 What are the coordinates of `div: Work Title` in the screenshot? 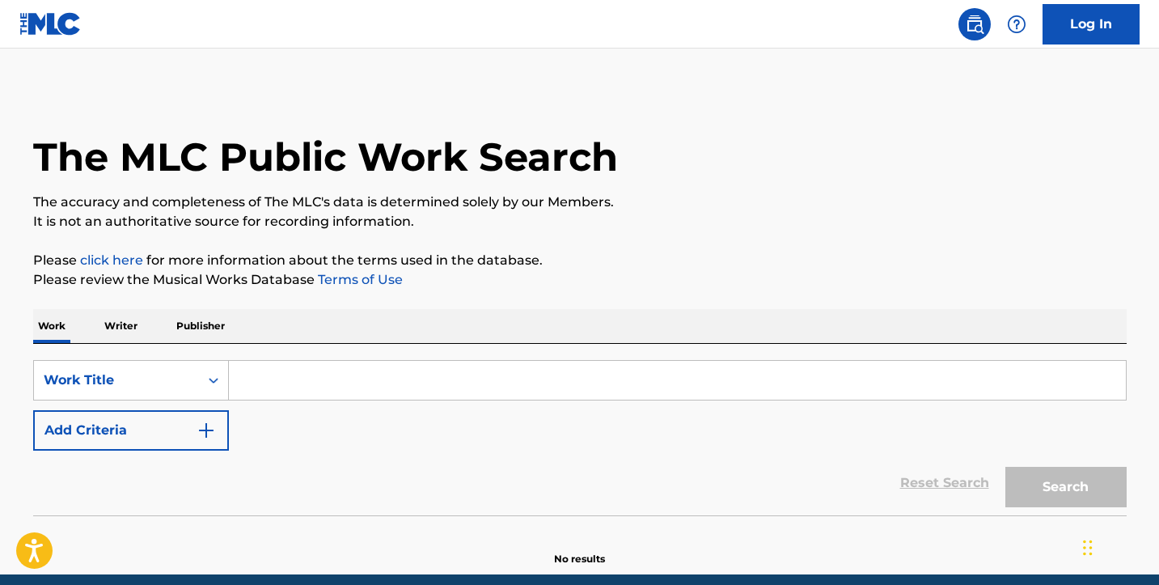 It's located at (116, 380).